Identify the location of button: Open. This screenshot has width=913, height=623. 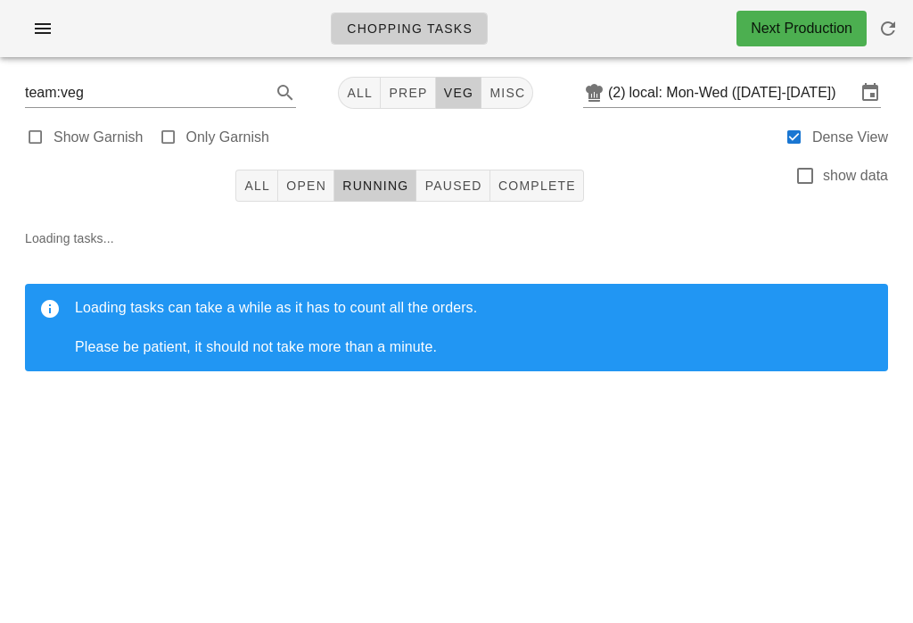
(306, 186).